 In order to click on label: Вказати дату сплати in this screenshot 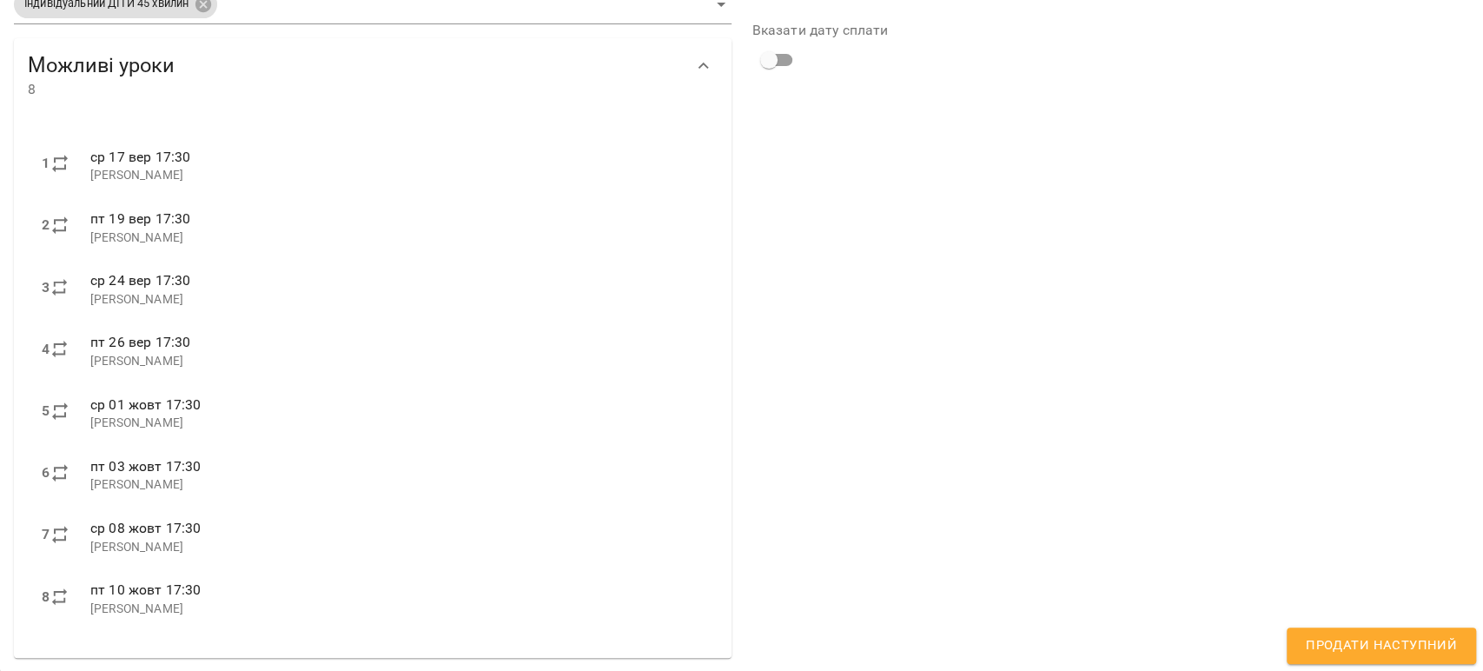, I will do `click(1111, 30)`.